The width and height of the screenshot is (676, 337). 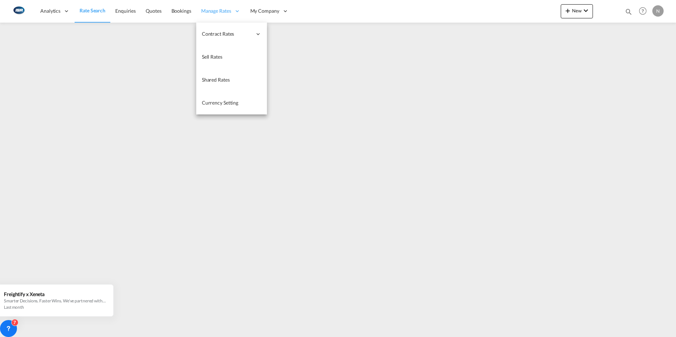 What do you see at coordinates (50, 11) in the screenshot?
I see `span: Analytics` at bounding box center [50, 11].